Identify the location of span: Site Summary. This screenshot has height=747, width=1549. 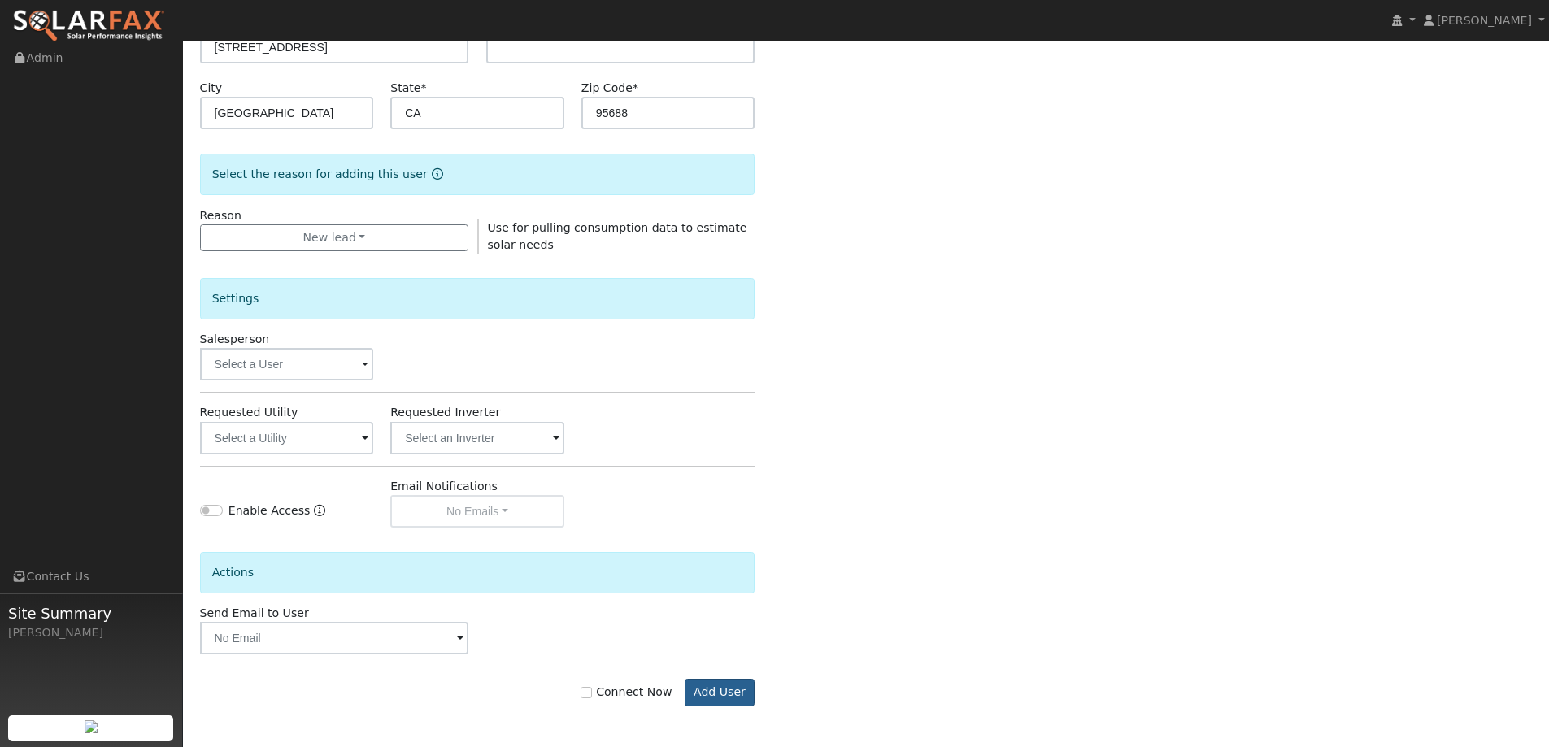
(91, 613).